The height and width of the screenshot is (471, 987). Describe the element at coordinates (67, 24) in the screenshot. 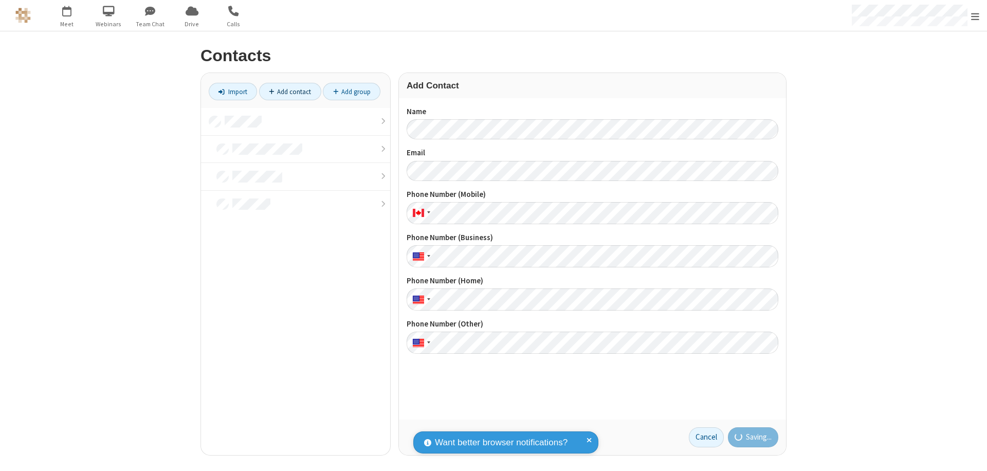

I see `span: Meet` at that location.